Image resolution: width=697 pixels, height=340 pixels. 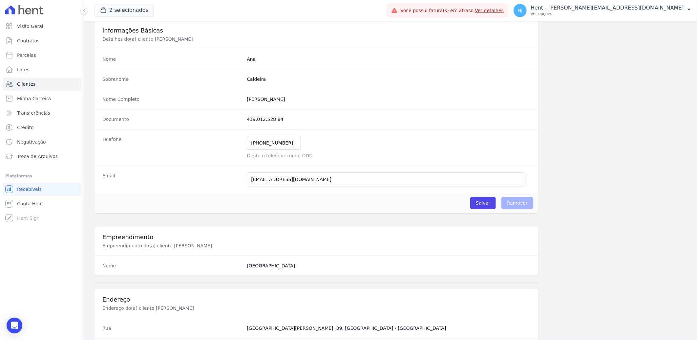 I want to click on a: Visão Geral, so click(x=42, y=26).